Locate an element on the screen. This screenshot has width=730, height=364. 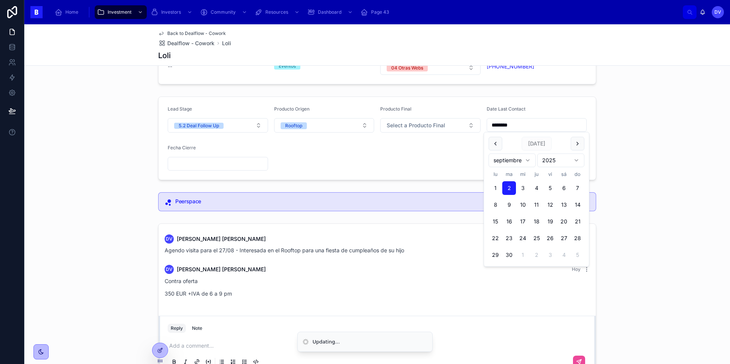
button: jueves, 2 de octubre de 2025 is located at coordinates (537, 255).